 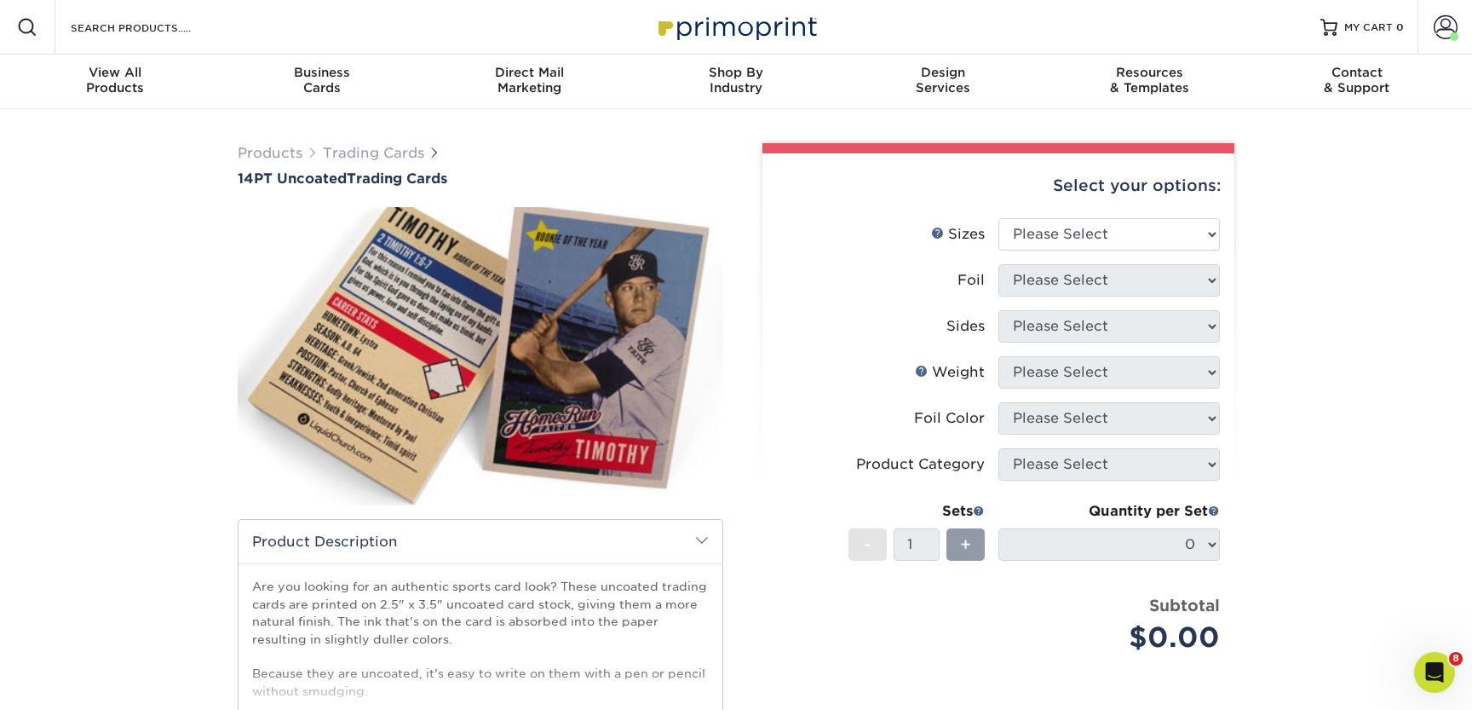 I want to click on a: Contact& Support, so click(x=1356, y=82).